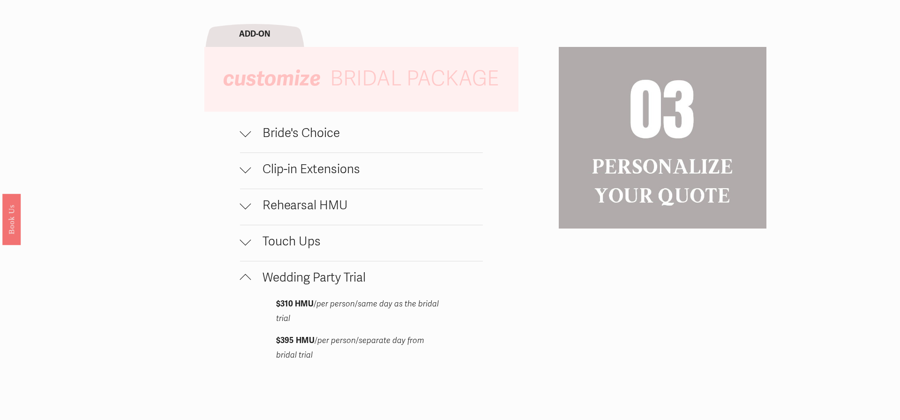  I want to click on button: Bride's Choice, so click(362, 135).